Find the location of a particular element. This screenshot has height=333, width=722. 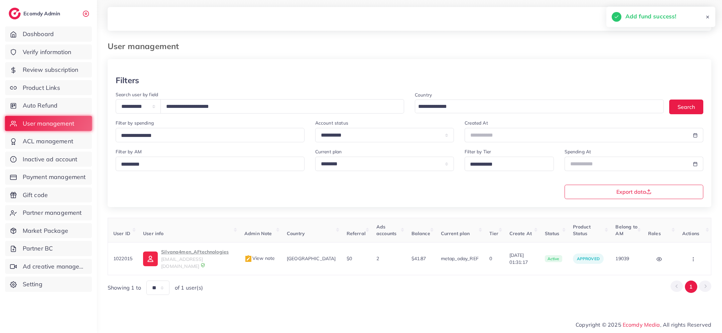

span: approved is located at coordinates (589, 259).